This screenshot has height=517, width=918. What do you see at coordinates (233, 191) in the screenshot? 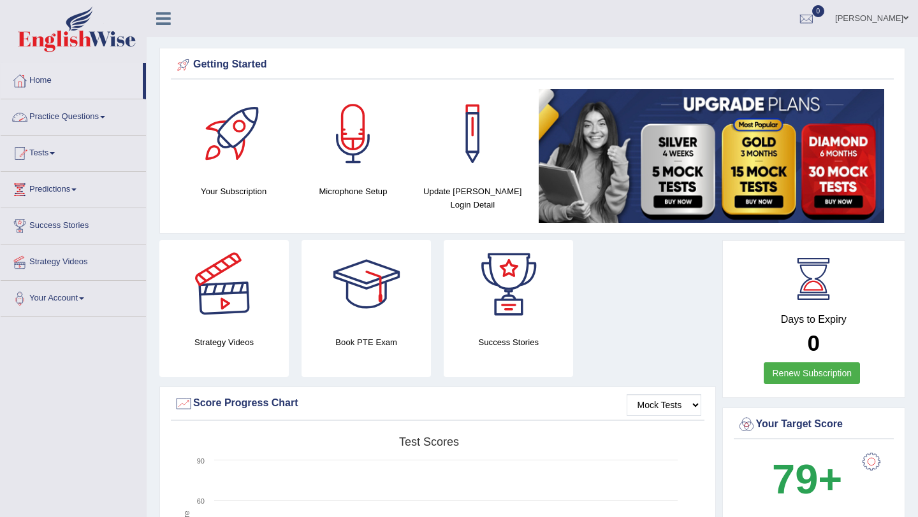
I see `h4: Your Subscription` at bounding box center [233, 191].